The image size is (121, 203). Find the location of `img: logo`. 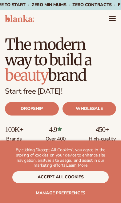

img: logo is located at coordinates (19, 18).